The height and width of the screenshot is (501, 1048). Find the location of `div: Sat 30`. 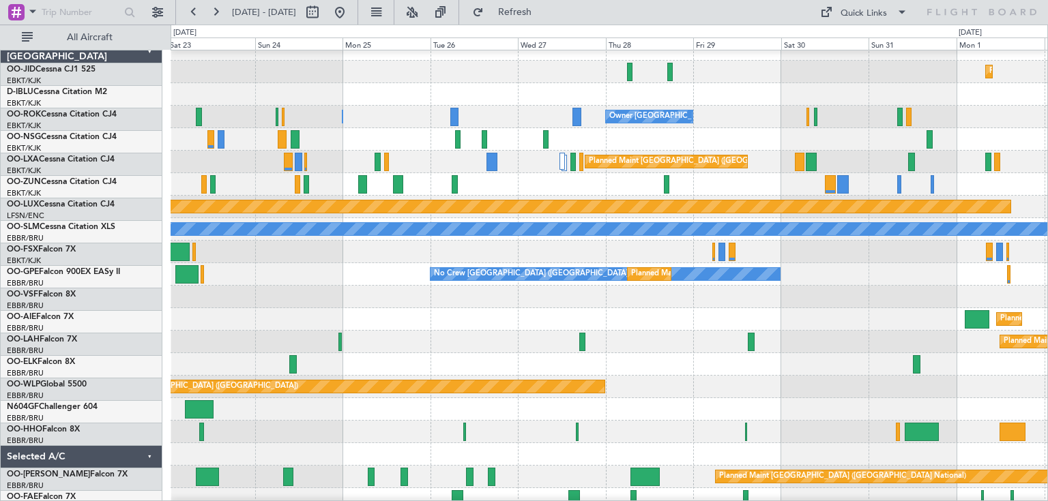

div: Sat 30 is located at coordinates (825, 44).